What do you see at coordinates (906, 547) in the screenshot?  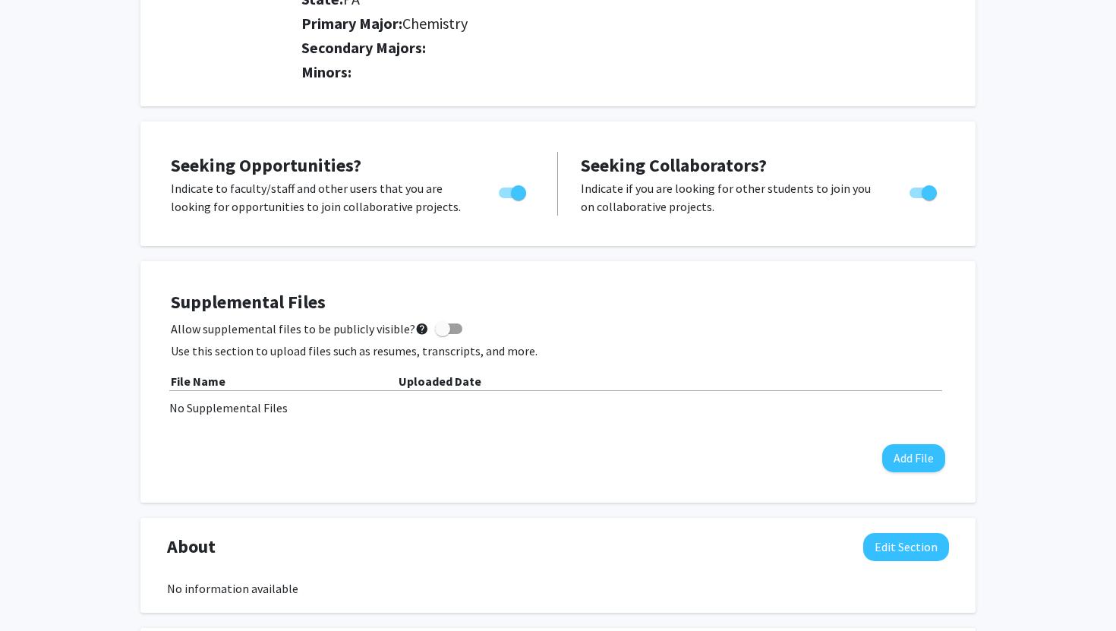 I see `button: Edit About` at bounding box center [906, 547].